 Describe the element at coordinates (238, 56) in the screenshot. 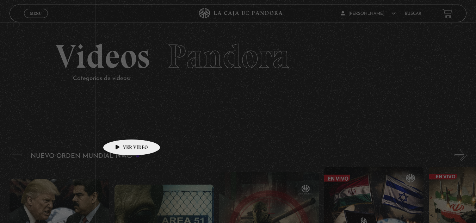

I see `h2: Videos` at that location.